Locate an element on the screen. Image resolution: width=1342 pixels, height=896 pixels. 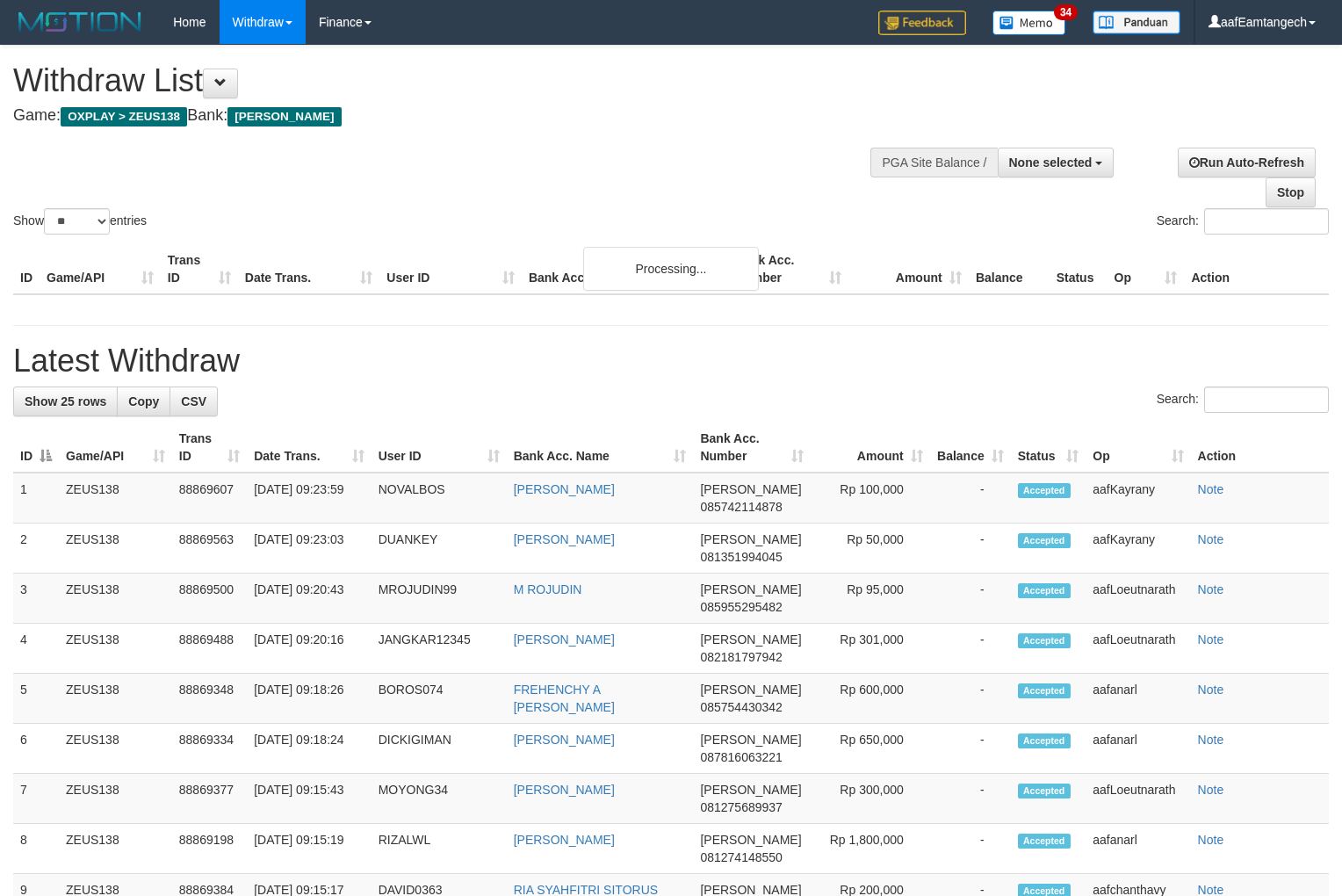
td: aafLoeutnarath is located at coordinates (1138, 798).